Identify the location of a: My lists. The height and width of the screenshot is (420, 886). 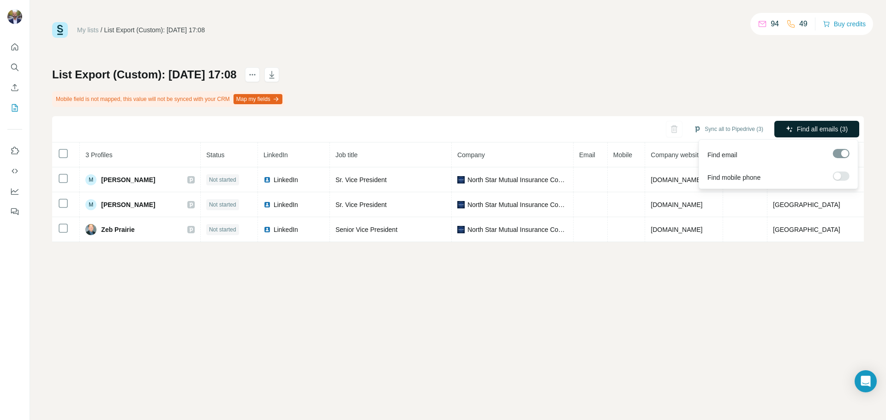
(88, 30).